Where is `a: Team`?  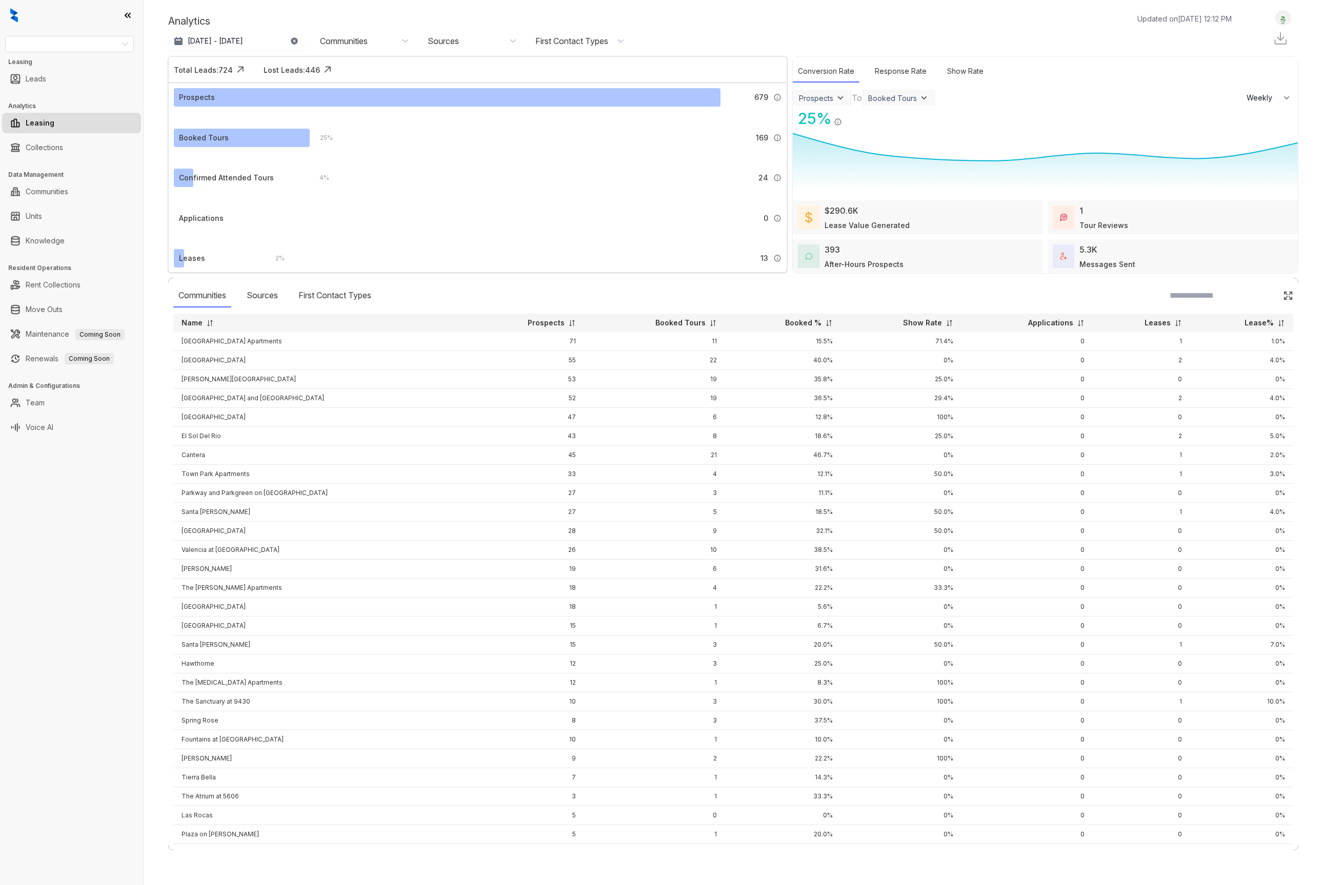 a: Team is located at coordinates (35, 403).